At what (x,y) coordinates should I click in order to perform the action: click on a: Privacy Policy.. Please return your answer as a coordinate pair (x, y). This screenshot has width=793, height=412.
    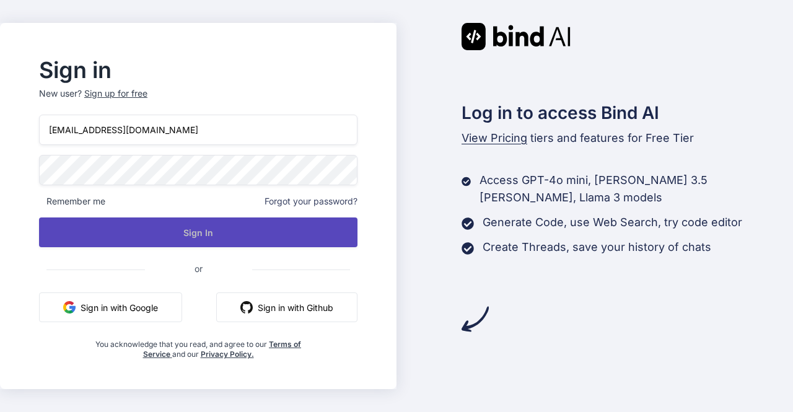
    Looking at the image, I should click on (227, 354).